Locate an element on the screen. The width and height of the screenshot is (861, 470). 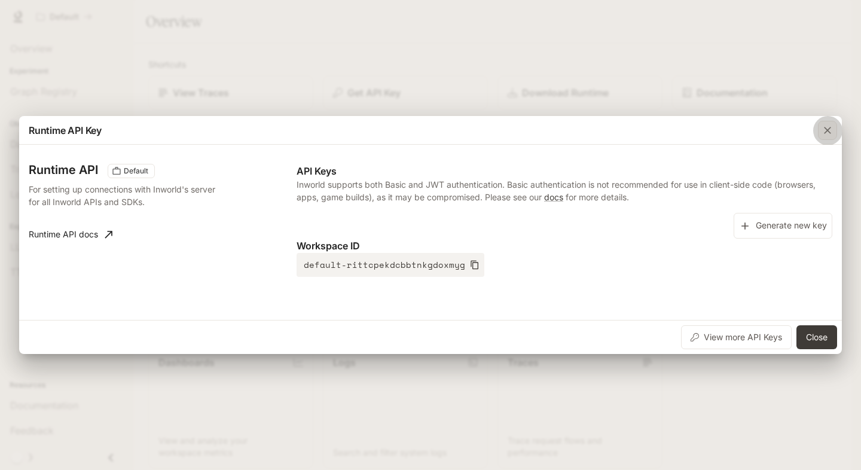
a: Runtime API docs is located at coordinates (71, 234).